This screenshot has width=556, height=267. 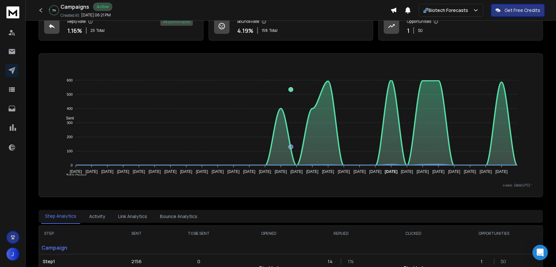 I want to click on a: Opportunities1$0, so click(x=461, y=27).